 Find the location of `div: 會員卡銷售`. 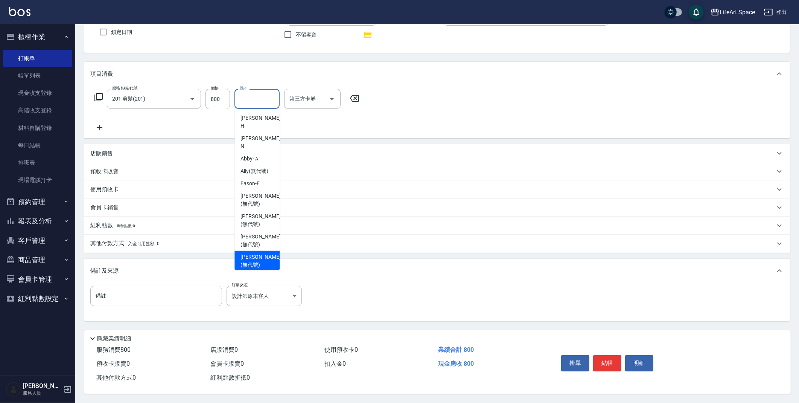

div: 會員卡銷售 is located at coordinates (437, 207).